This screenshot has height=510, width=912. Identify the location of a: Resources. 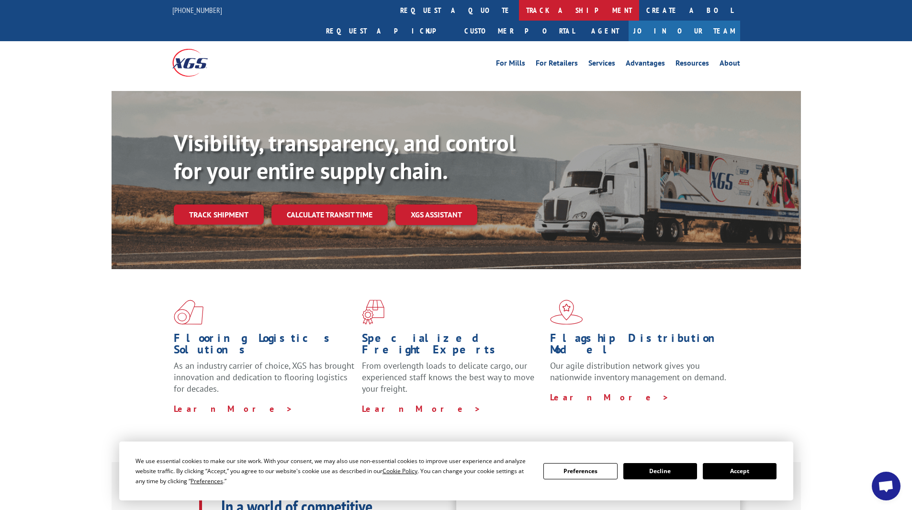
(692, 65).